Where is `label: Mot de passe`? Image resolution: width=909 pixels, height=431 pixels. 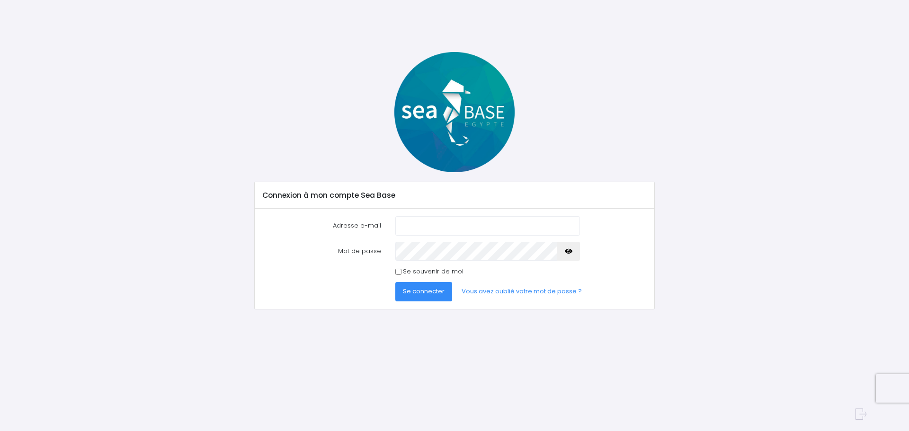 label: Mot de passe is located at coordinates (322, 251).